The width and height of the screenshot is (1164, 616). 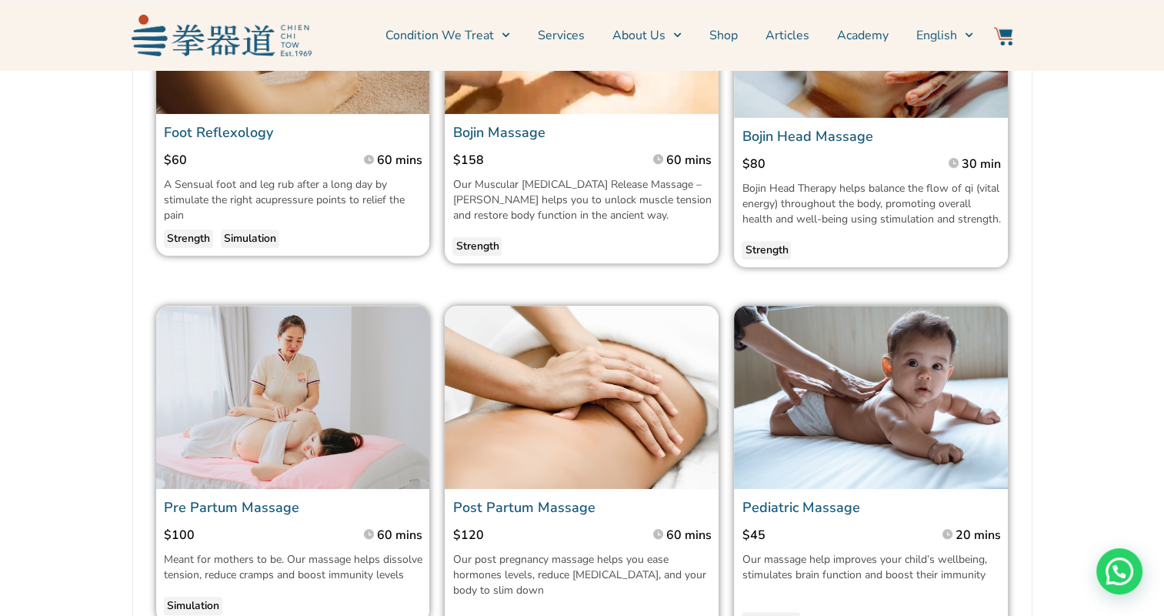 I want to click on nav: Menu, so click(x=646, y=35).